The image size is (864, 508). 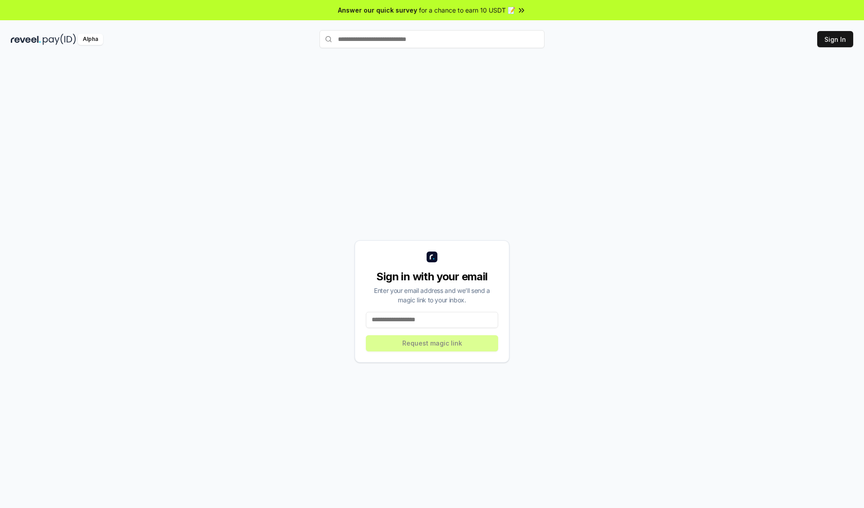 I want to click on div: Alpha, so click(x=90, y=39).